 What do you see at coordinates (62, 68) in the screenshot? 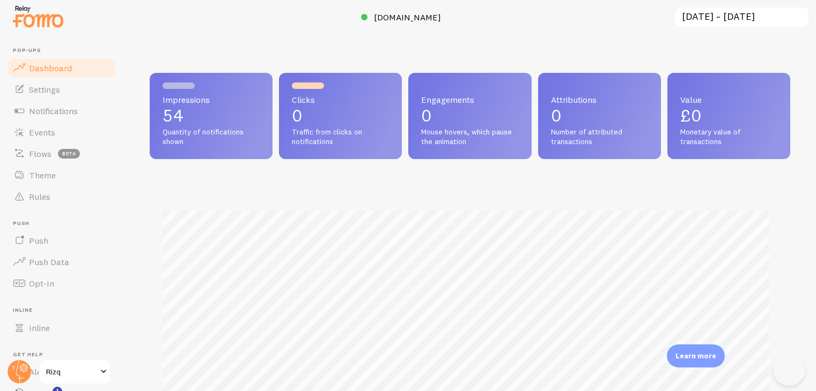
I see `a: Dashboard` at bounding box center [62, 68].